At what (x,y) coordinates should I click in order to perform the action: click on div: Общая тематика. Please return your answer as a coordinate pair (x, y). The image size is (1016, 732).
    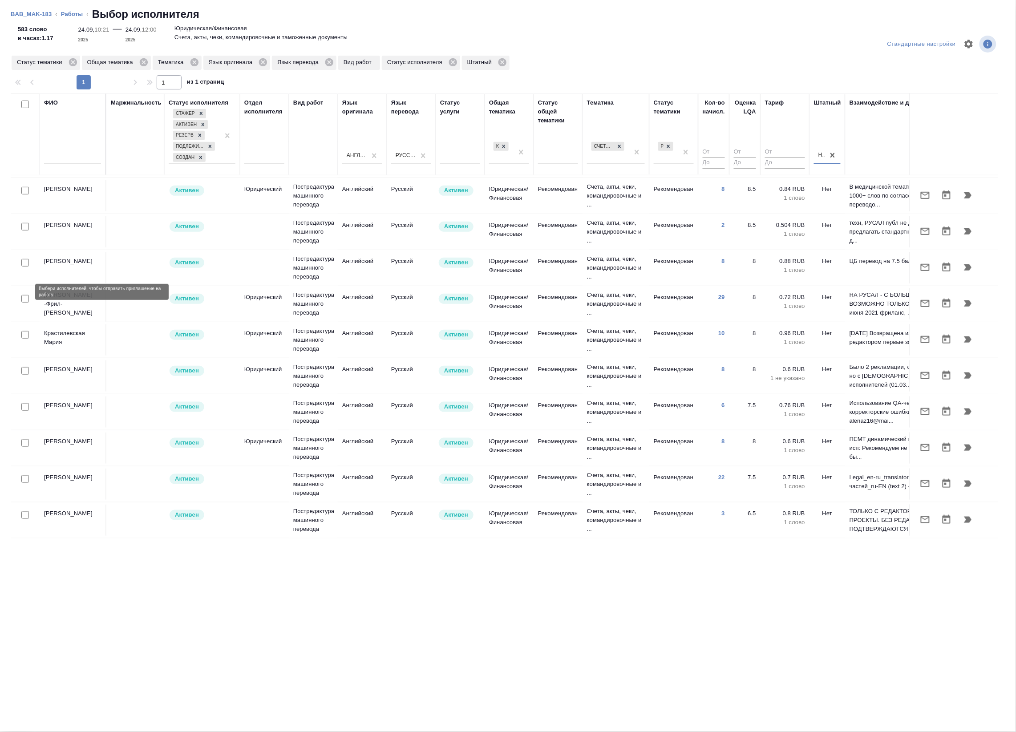
    Looking at the image, I should click on (509, 107).